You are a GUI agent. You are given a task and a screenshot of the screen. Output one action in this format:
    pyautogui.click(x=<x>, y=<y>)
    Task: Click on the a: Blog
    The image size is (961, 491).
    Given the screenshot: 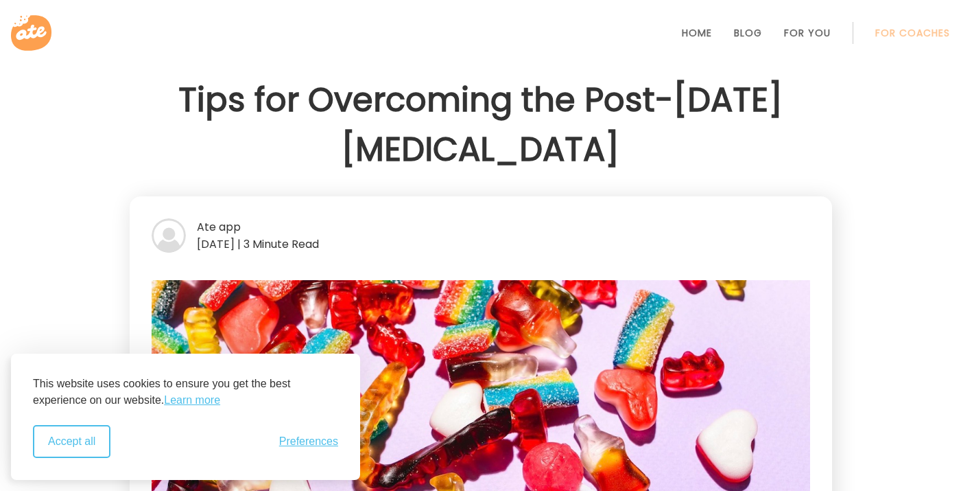 What is the action you would take?
    pyautogui.click(x=748, y=33)
    